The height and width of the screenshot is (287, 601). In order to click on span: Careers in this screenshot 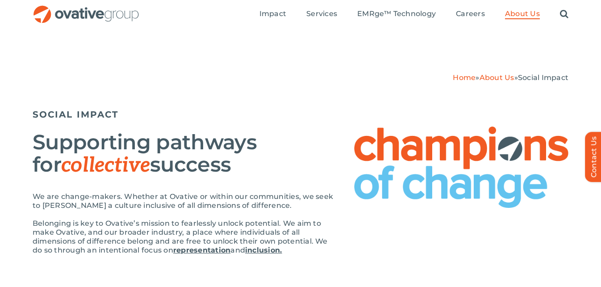, I will do `click(470, 14)`.